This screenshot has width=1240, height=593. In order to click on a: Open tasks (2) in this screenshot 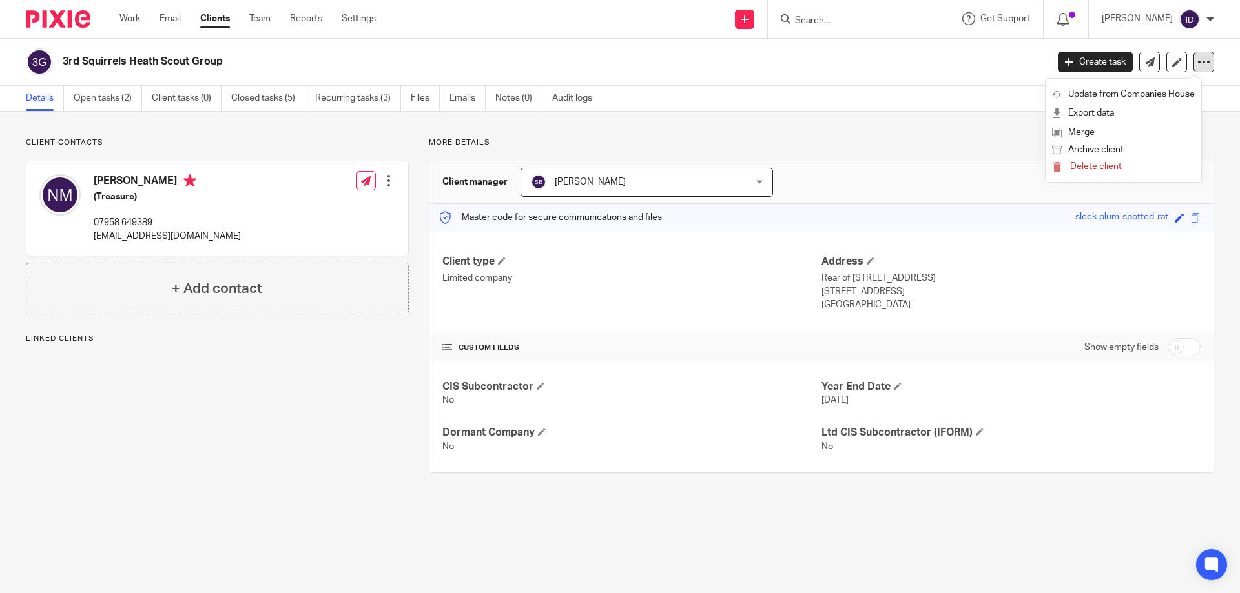, I will do `click(108, 98)`.